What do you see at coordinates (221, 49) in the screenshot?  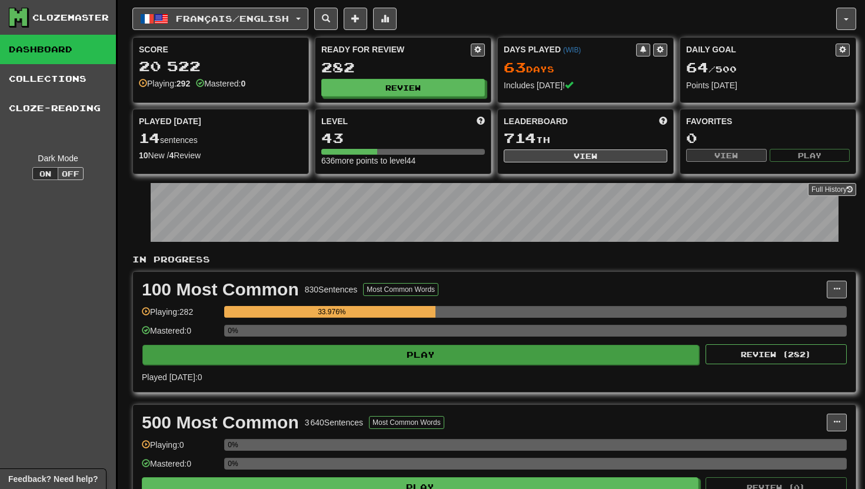 I see `div: Score` at bounding box center [221, 49].